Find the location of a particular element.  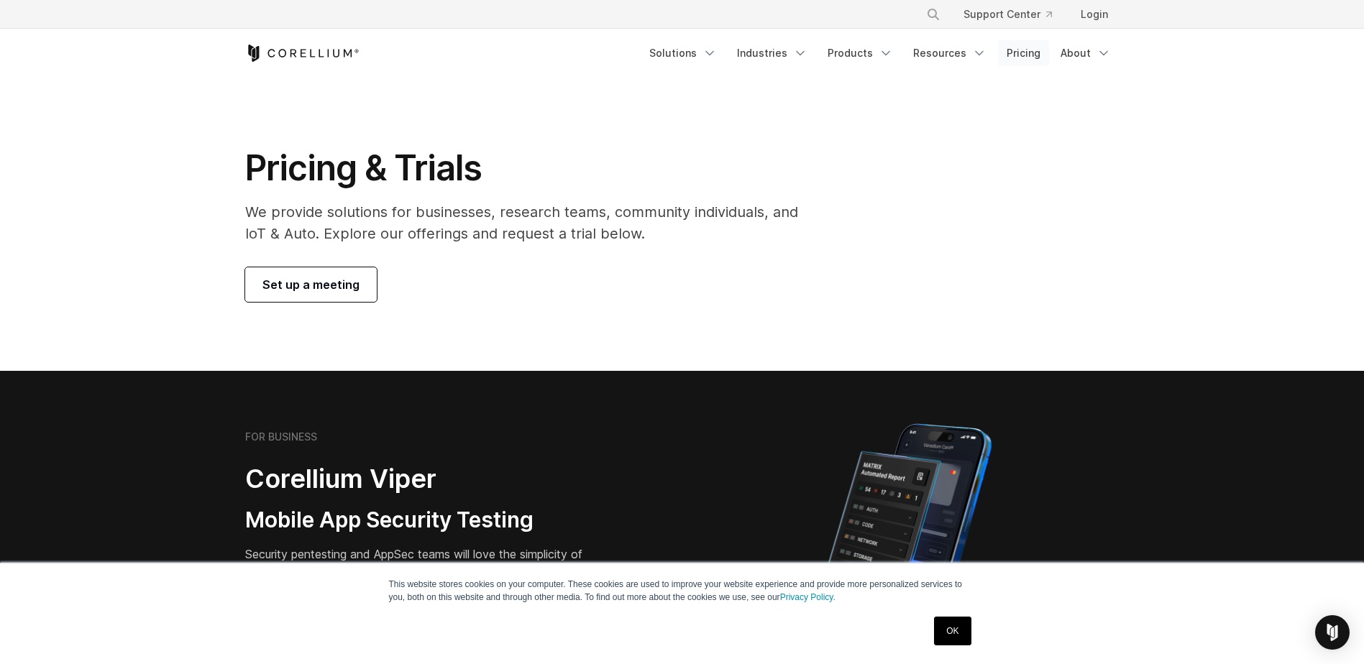

p: We provide solutions for businesses, research teams, community individuals, and IoT & Auto. Explo... is located at coordinates (531, 223).